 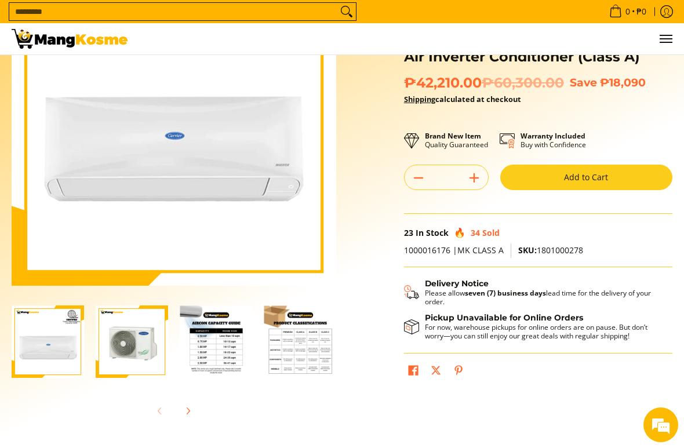 I want to click on span: 23, so click(x=408, y=232).